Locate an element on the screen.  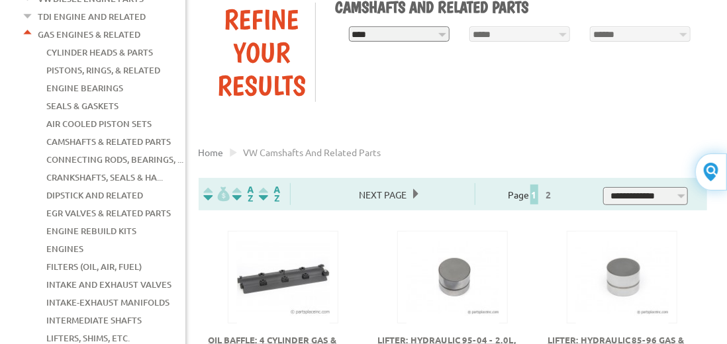
img: filterpricelow.svg is located at coordinates (217, 194).